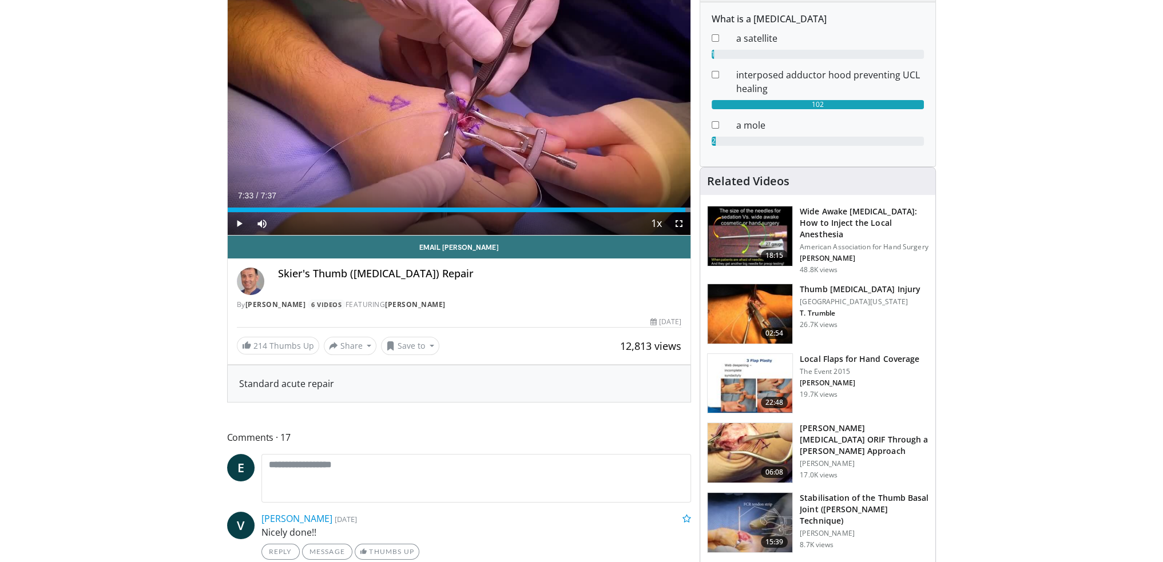 The image size is (1163, 562). I want to click on p: 48.8K views, so click(818, 270).